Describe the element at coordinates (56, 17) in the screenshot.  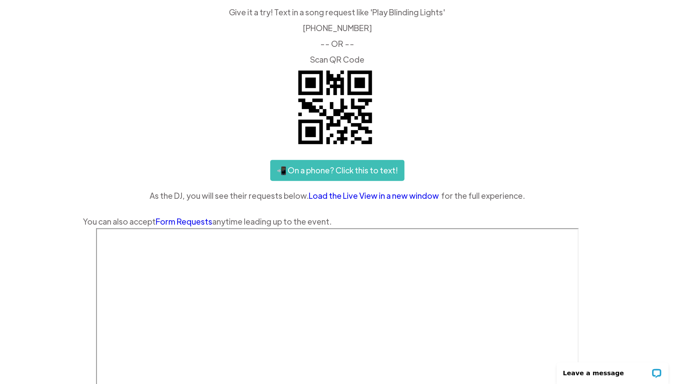
I see `p: Leave a message` at that location.